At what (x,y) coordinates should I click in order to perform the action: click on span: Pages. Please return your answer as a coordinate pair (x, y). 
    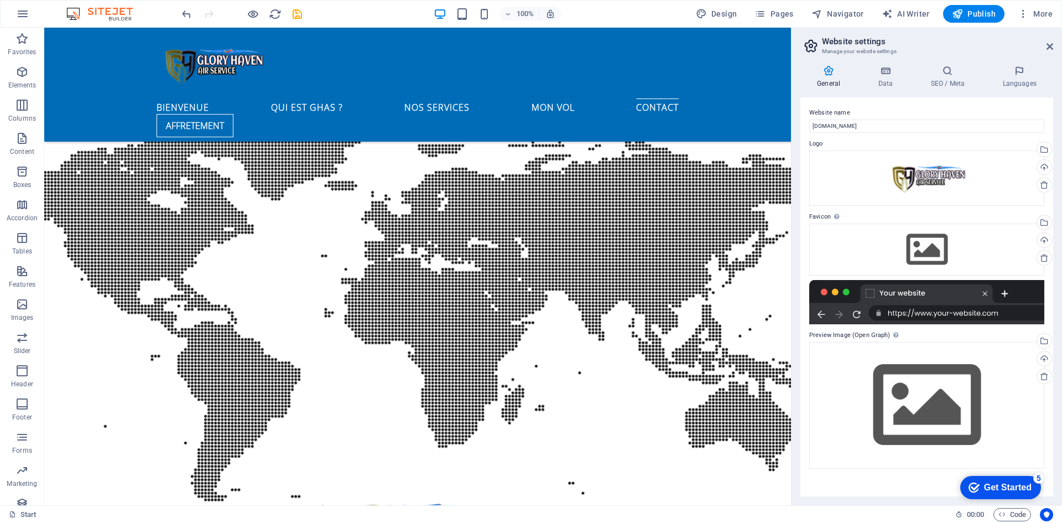
    Looking at the image, I should click on (774, 14).